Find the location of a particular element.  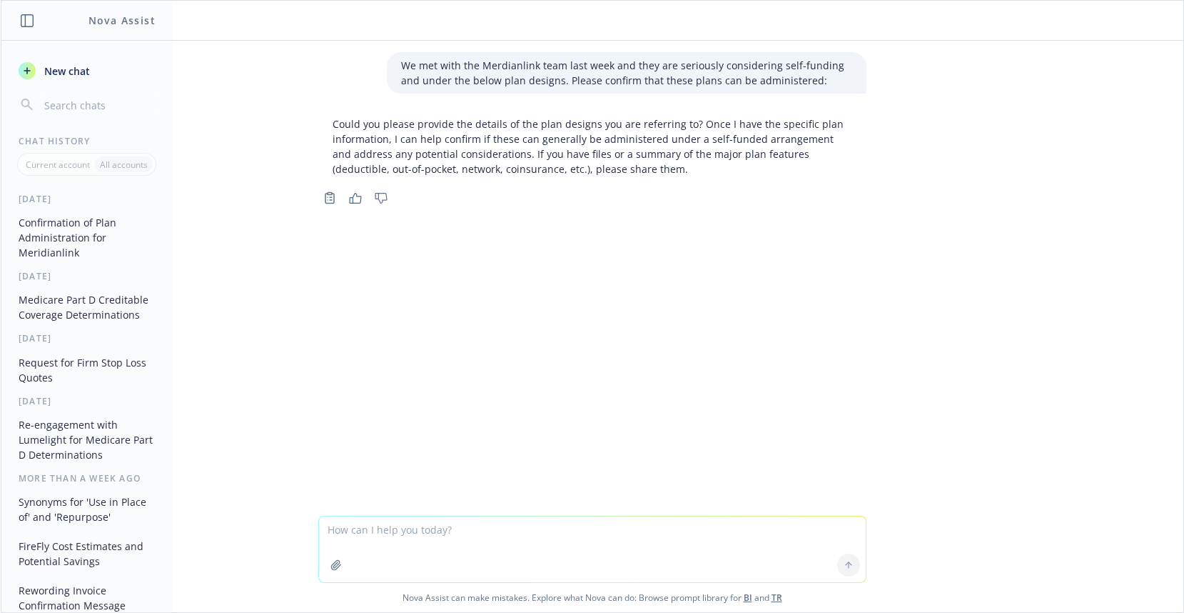

p: We met with the Merdianlink team last week and they are seriously considering self-funding and un... is located at coordinates (627, 73).